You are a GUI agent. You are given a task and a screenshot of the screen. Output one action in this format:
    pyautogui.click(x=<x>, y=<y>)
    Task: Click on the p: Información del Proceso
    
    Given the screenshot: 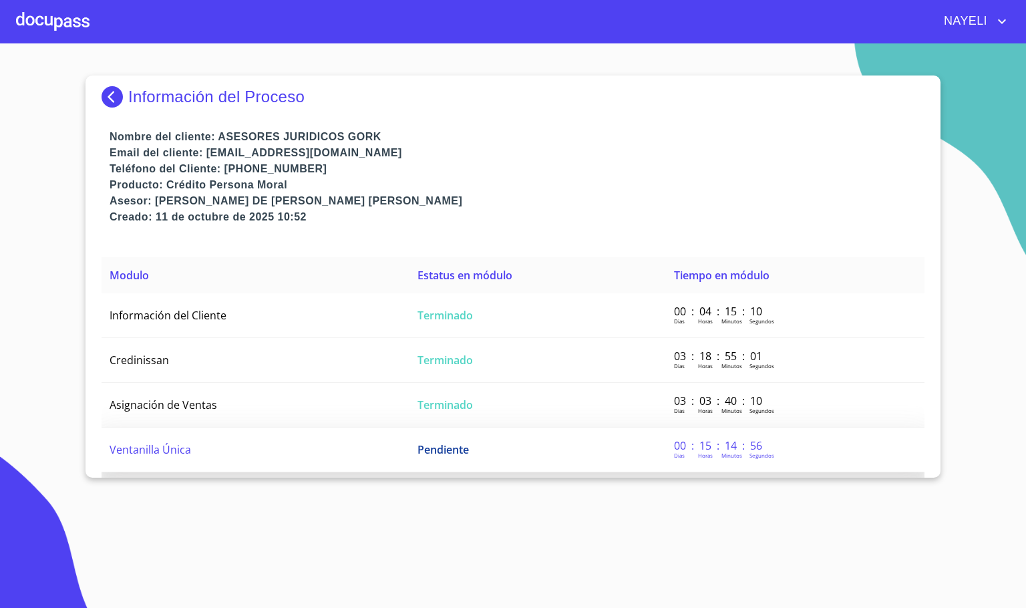 What is the action you would take?
    pyautogui.click(x=216, y=97)
    